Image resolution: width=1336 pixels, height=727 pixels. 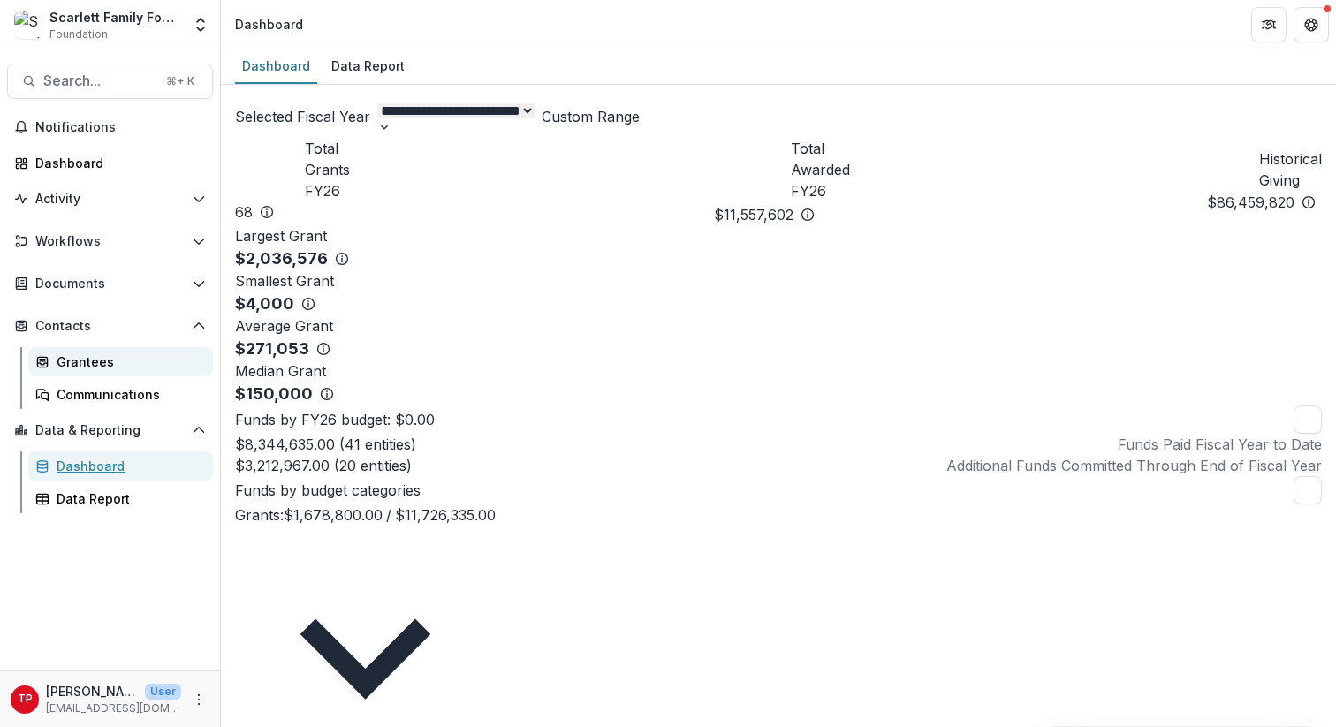 I want to click on p: Median Grant, so click(x=779, y=371).